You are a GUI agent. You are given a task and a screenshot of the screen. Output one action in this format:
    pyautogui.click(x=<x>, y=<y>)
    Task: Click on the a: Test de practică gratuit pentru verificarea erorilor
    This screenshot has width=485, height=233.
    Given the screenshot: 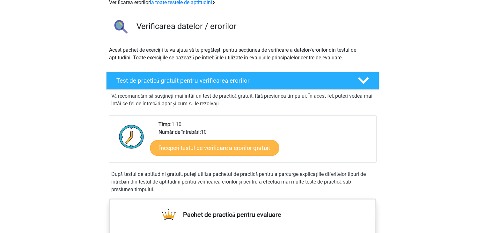 What is the action you would take?
    pyautogui.click(x=243, y=81)
    